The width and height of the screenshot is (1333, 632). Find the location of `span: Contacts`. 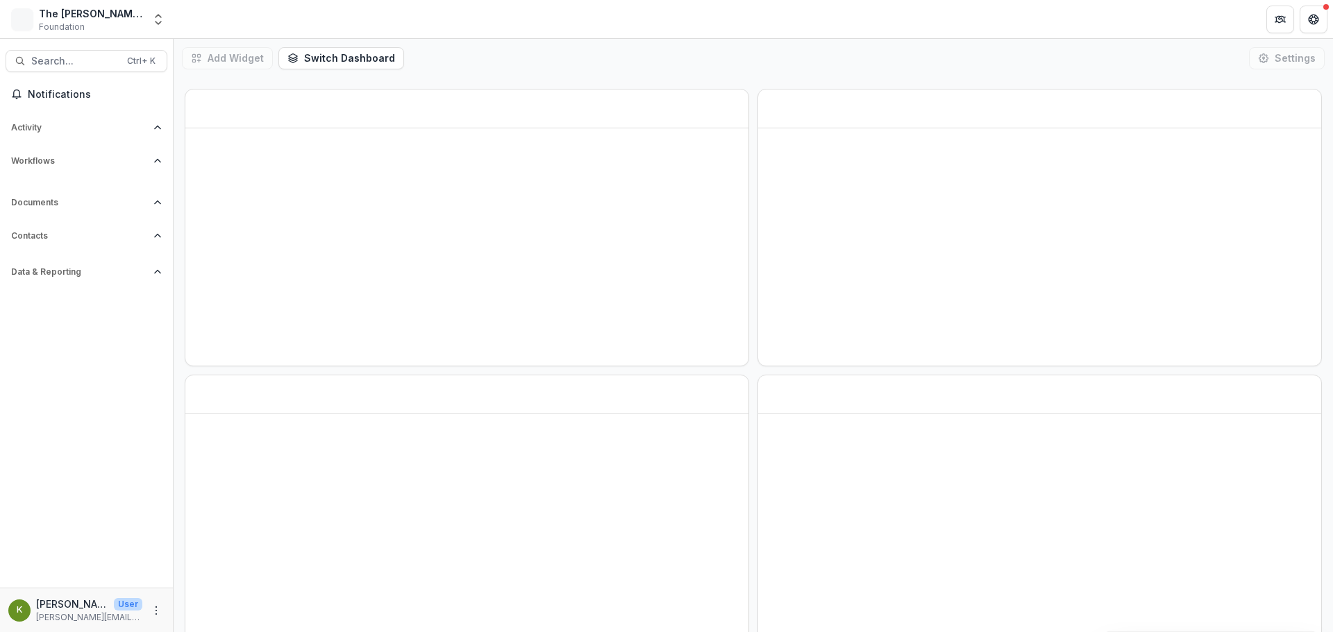

span: Contacts is located at coordinates (79, 236).